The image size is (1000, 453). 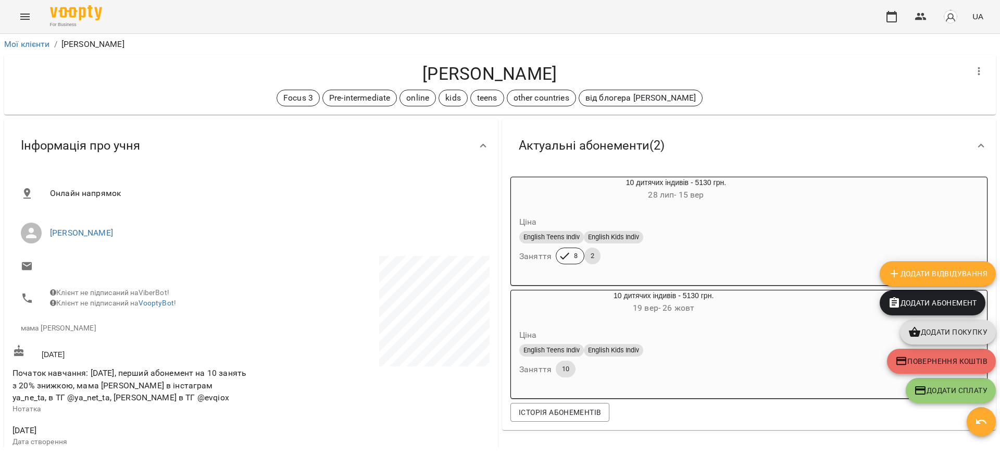 I want to click on p: other countries, so click(x=541, y=98).